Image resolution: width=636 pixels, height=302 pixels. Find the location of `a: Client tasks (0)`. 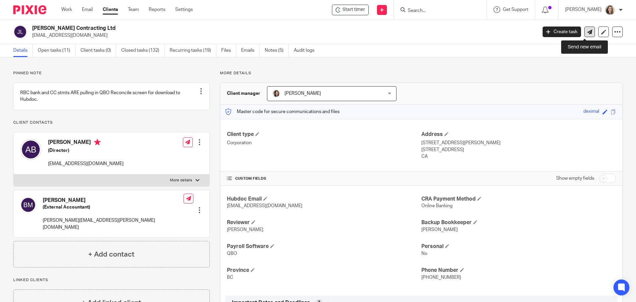

a: Client tasks (0) is located at coordinates (98, 50).